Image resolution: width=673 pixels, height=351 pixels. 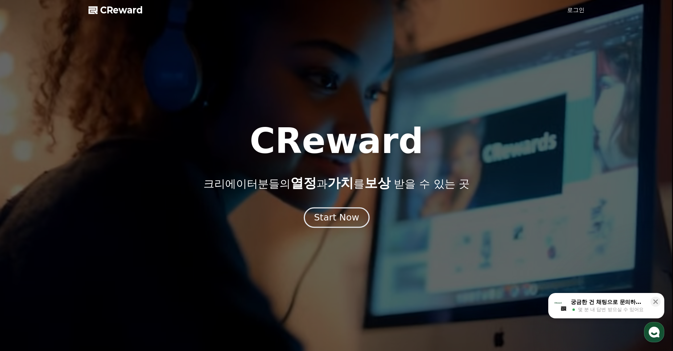 What do you see at coordinates (25, 239) in the screenshot?
I see `a: 홈` at bounding box center [25, 239].